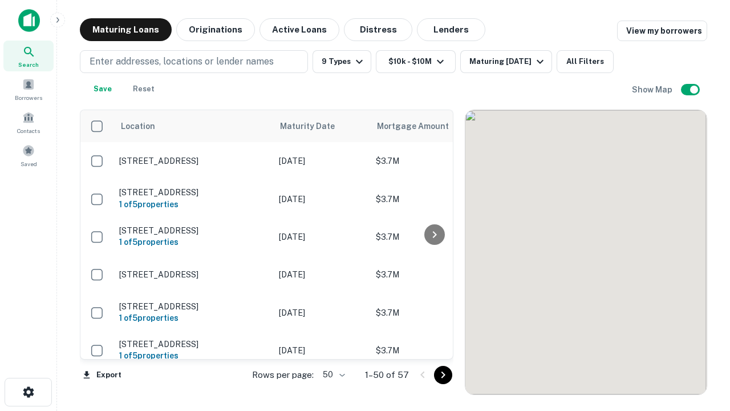 The image size is (730, 411). Describe the element at coordinates (653, 90) in the screenshot. I see `h6: Show Map` at that location.